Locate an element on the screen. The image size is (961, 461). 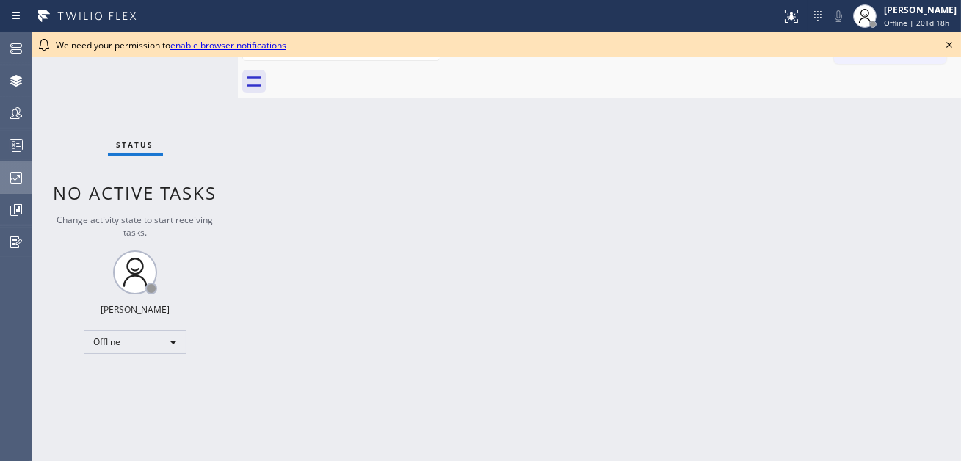
span: Offline | 201d 18h is located at coordinates (916, 23).